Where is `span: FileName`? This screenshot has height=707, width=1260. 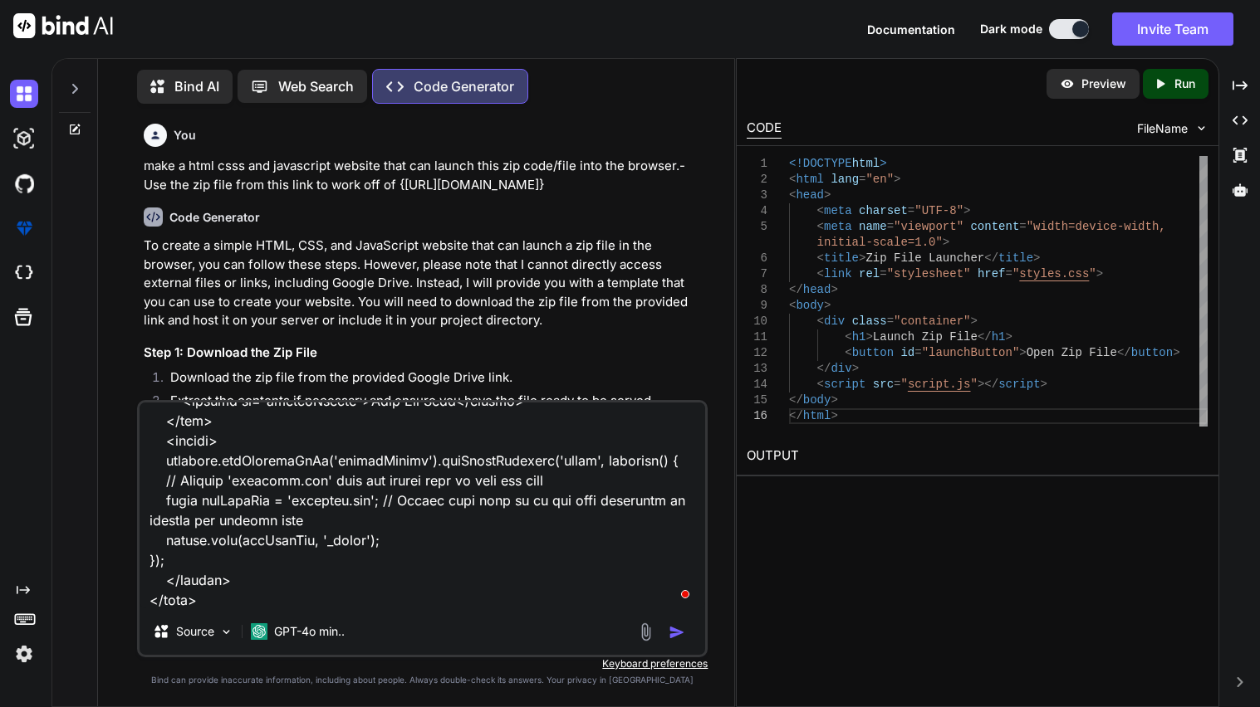 span: FileName is located at coordinates (1162, 129).